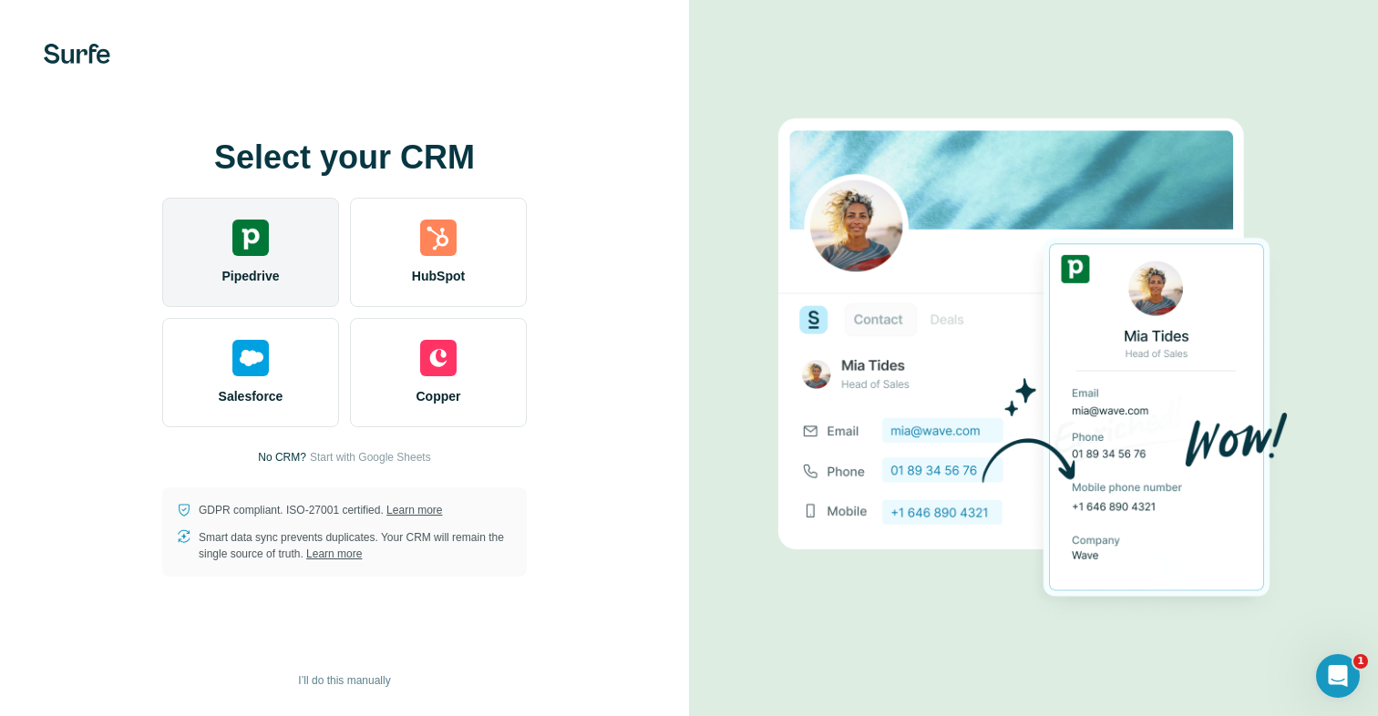  Describe the element at coordinates (344, 681) in the screenshot. I see `button: I’ll do this manually` at that location.